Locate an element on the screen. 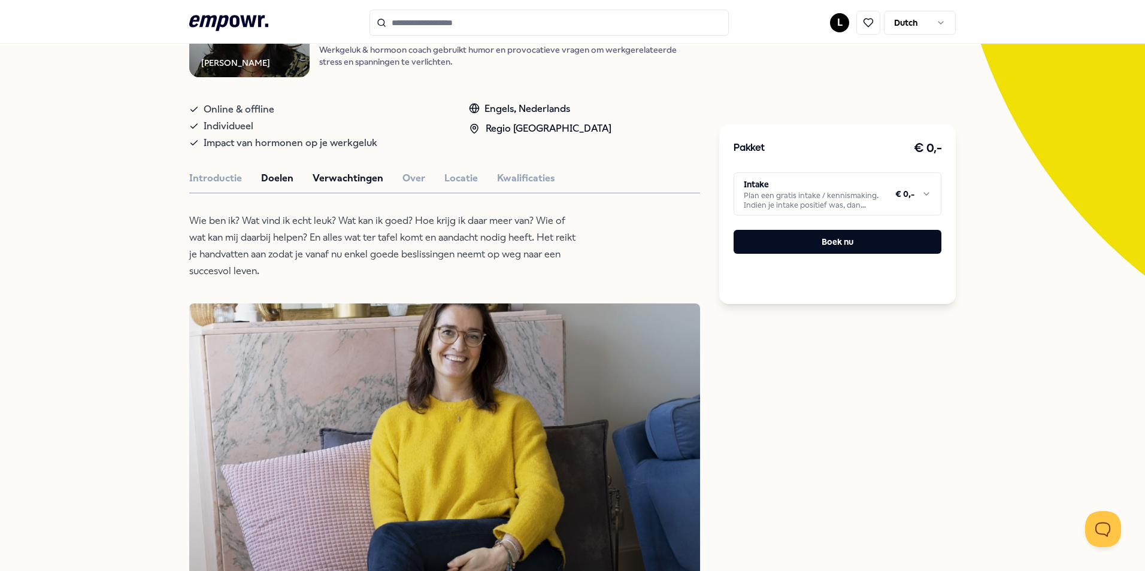  div: Engels, Nederlands is located at coordinates (540, 109).